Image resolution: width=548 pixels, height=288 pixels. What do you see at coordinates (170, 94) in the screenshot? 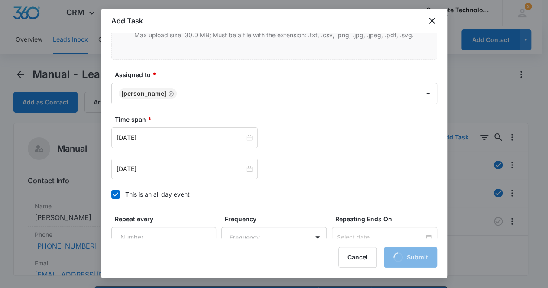
I see `div: Remove Mike Delduca` at bounding box center [170, 94].